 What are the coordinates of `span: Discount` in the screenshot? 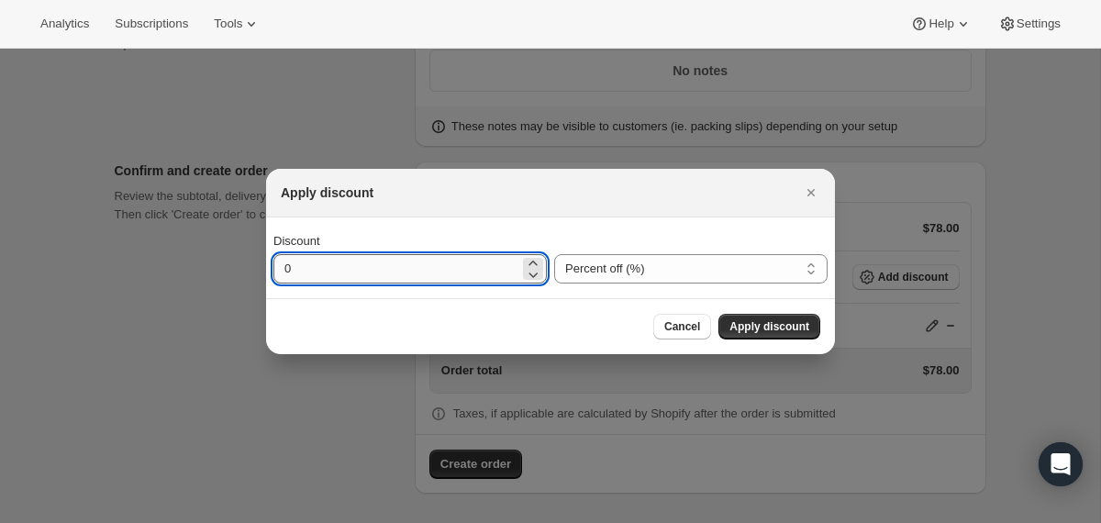 It's located at (296, 240).